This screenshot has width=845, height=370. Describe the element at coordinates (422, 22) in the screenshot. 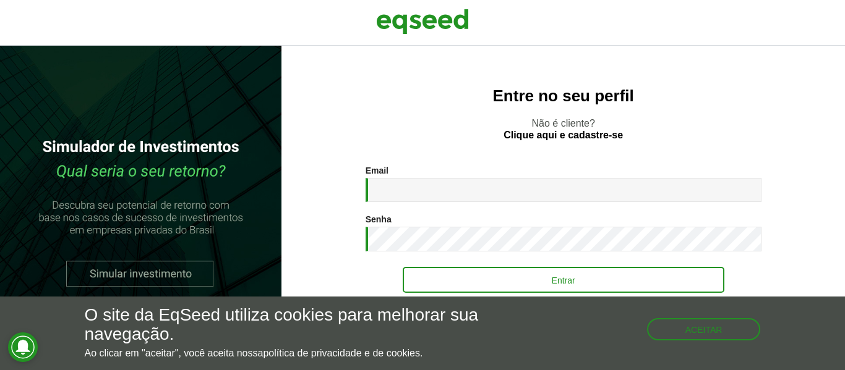

I see `img: EqSeed Logo` at that location.